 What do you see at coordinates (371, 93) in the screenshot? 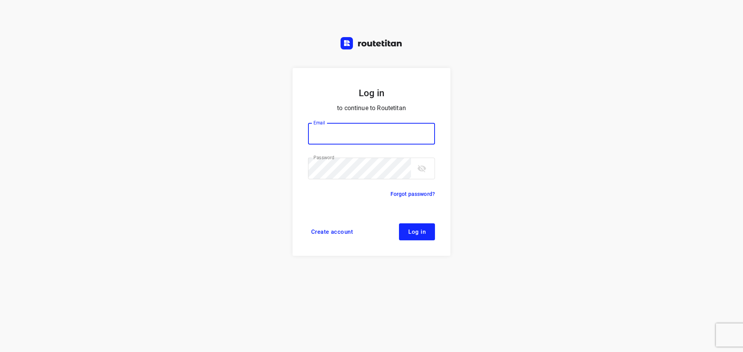
I see `h5: Log in` at bounding box center [371, 93].